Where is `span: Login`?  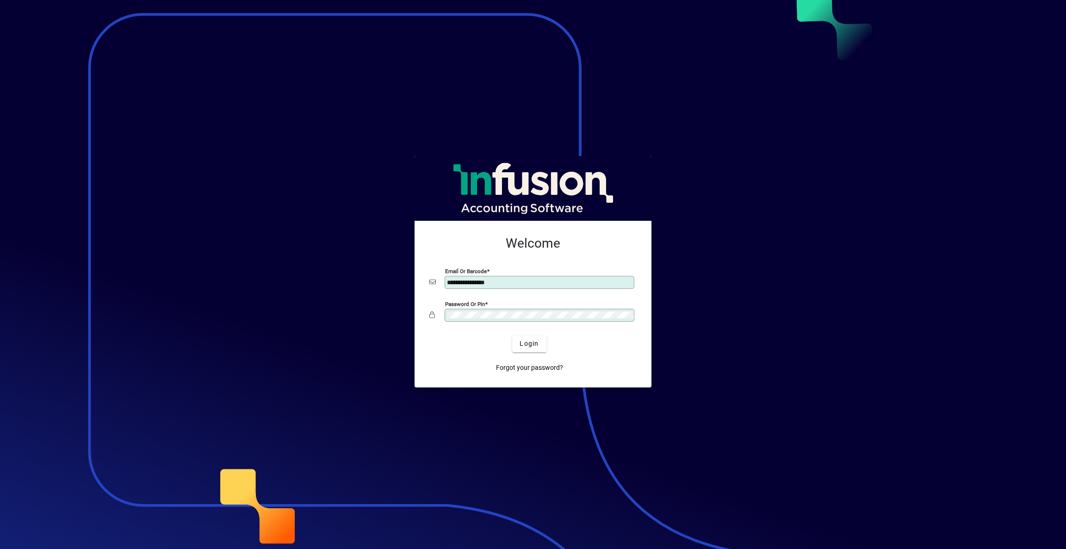 span: Login is located at coordinates (529, 343).